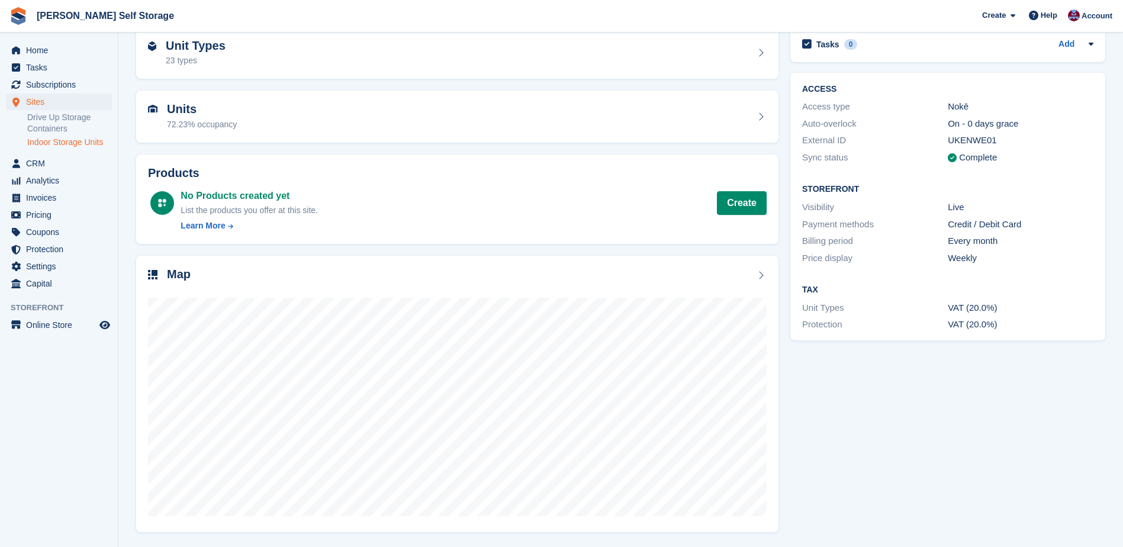 This screenshot has height=547, width=1123. I want to click on div: 23 types, so click(195, 60).